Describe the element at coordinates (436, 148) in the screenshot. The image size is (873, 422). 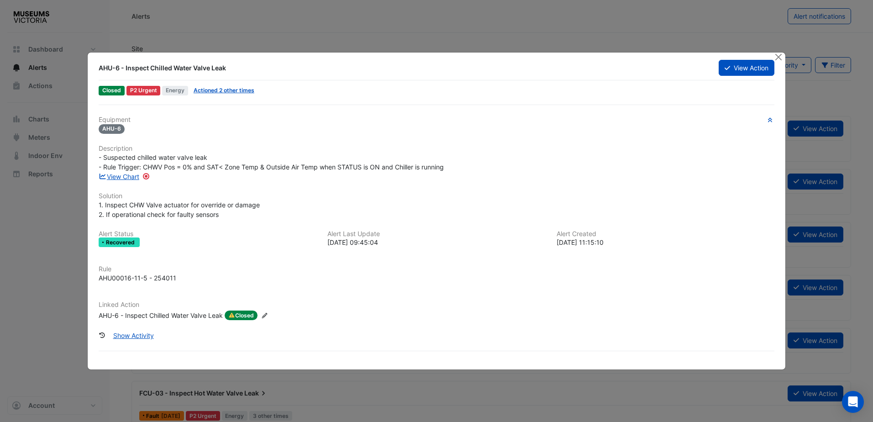
I see `h6: Description` at that location.